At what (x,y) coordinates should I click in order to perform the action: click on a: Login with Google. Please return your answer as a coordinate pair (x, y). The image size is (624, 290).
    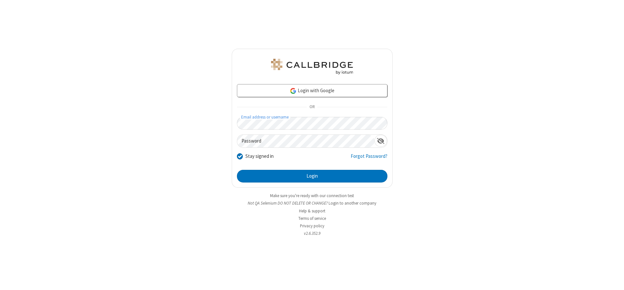
    Looking at the image, I should click on (312, 91).